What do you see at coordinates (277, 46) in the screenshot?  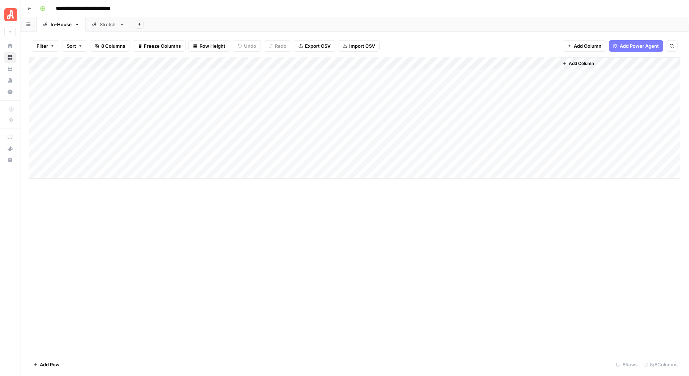 I see `button: Redo` at bounding box center [277, 46].